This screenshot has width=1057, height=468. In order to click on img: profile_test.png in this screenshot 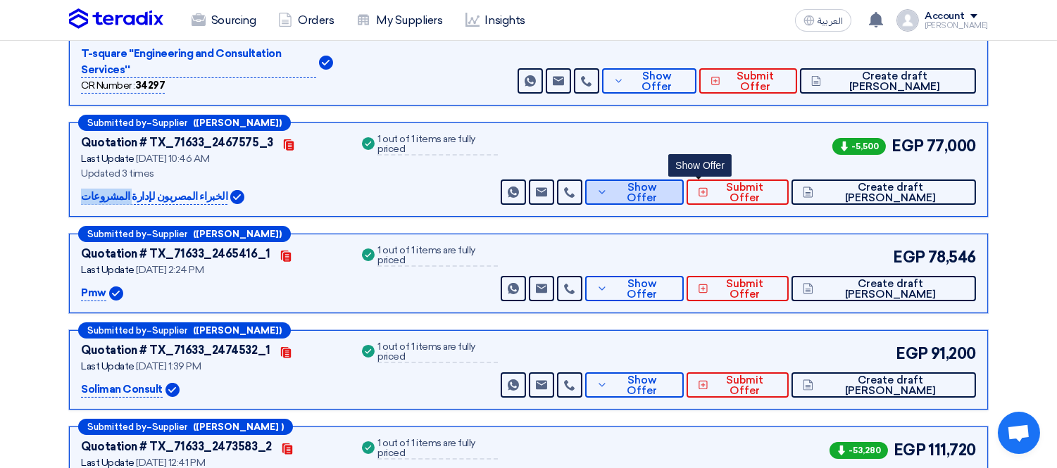, I will do `click(908, 20)`.